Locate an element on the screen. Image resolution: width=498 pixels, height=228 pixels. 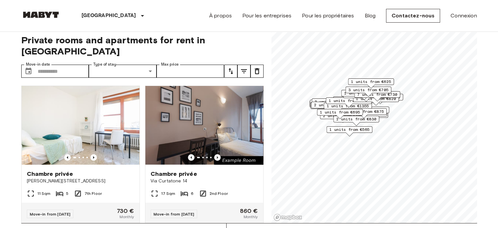
a: Marketing picture of unit IT-14-030-002-06HPrevious imagePrevious imageChambre privéeVia Curtaton... is located at coordinates (204, 155).